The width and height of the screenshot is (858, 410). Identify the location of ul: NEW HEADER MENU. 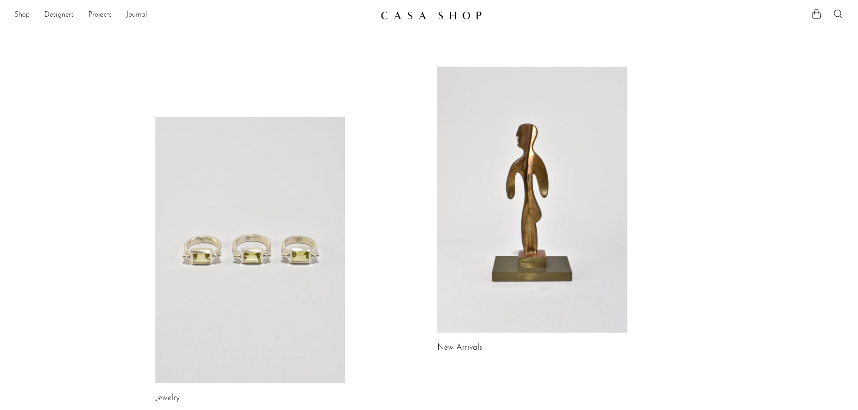
(194, 15).